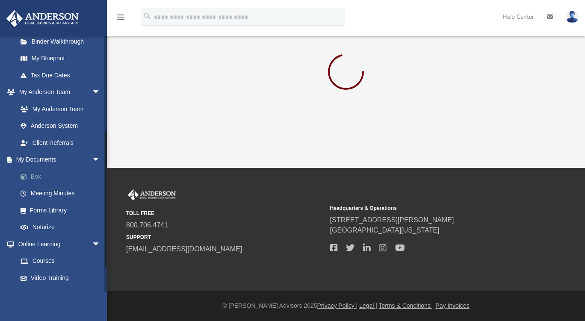  What do you see at coordinates (121, 17) in the screenshot?
I see `i: menu` at bounding box center [121, 17].